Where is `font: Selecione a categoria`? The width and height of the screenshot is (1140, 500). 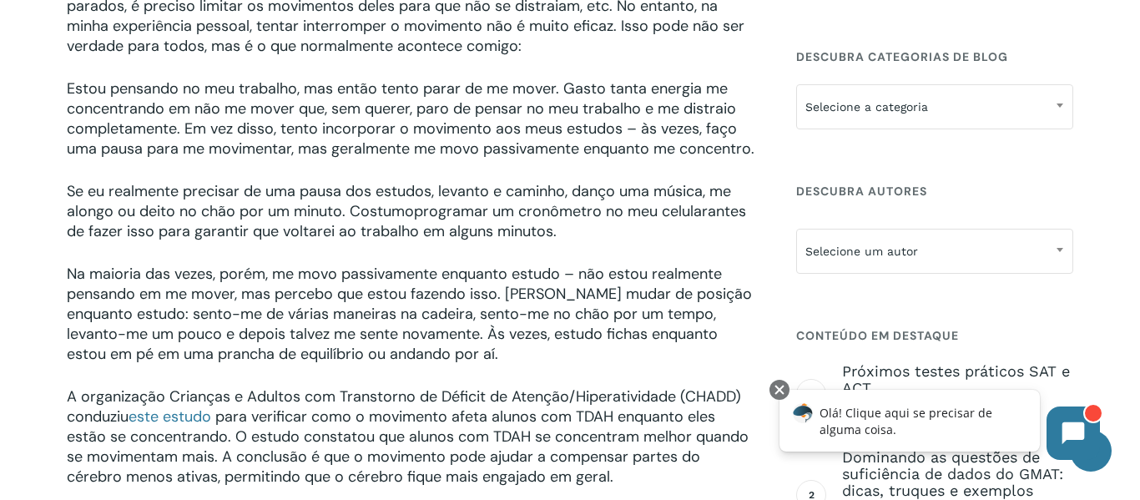 font: Selecione a categoria is located at coordinates (866, 107).